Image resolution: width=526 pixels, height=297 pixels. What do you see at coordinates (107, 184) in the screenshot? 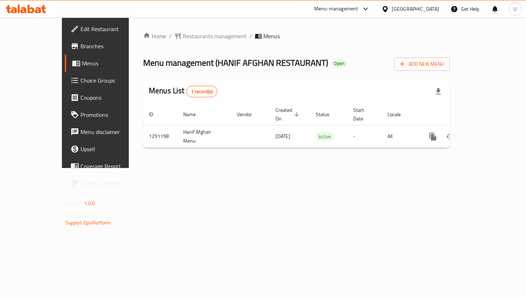
I see `a: Grocery Checklist` at bounding box center [107, 184].